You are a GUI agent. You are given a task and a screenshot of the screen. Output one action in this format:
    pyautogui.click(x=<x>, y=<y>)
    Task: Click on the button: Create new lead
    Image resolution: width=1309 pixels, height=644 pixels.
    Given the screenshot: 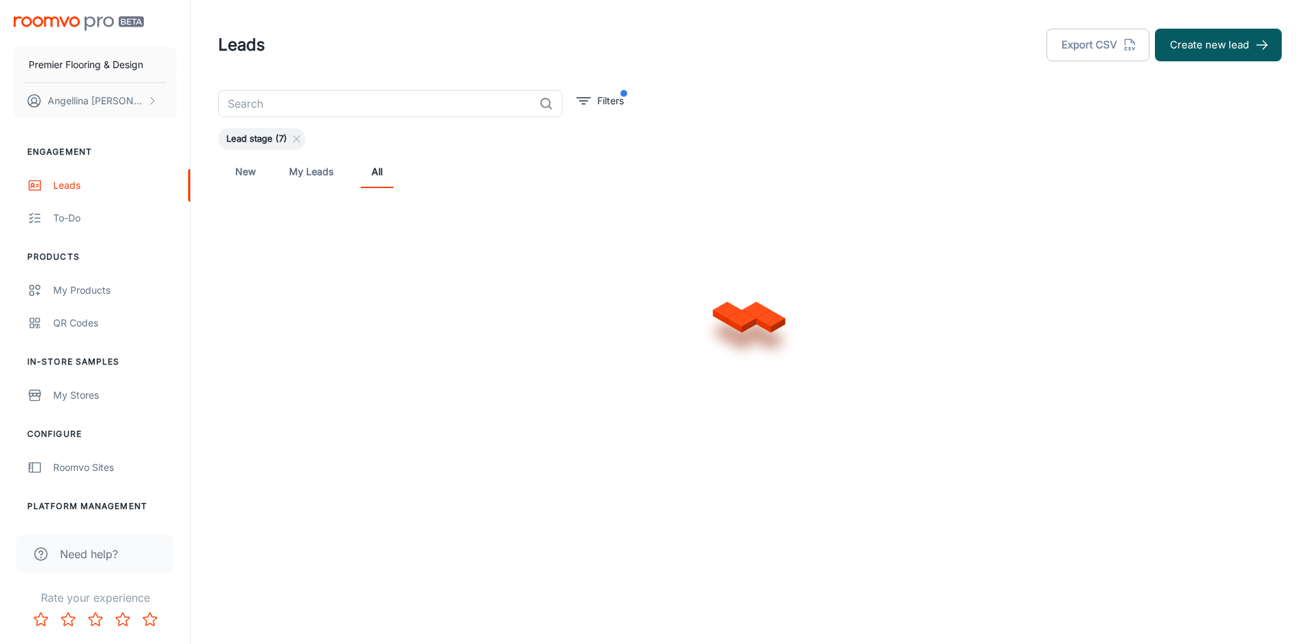 What is the action you would take?
    pyautogui.click(x=1219, y=45)
    